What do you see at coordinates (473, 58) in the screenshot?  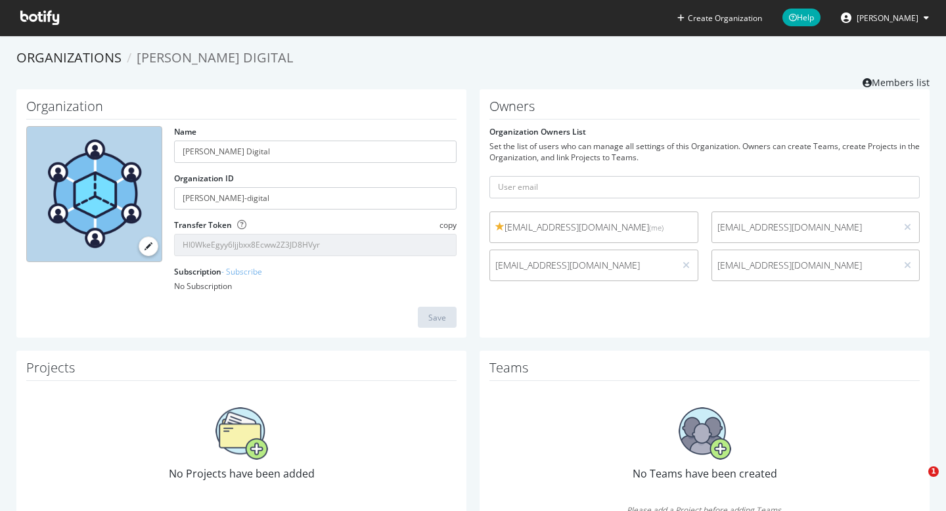 I see `ol: breadcrumbs` at bounding box center [473, 58].